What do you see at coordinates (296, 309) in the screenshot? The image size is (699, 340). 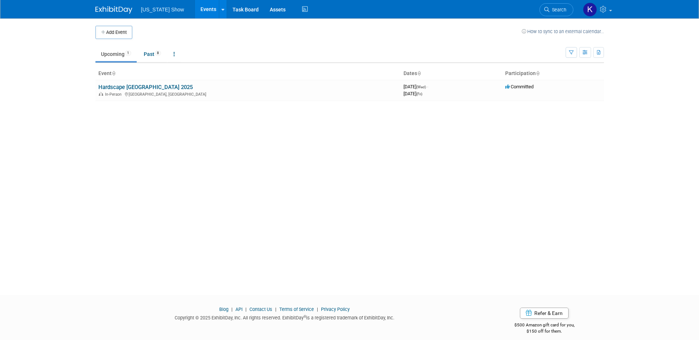 I see `a: Terms of Service` at bounding box center [296, 309].